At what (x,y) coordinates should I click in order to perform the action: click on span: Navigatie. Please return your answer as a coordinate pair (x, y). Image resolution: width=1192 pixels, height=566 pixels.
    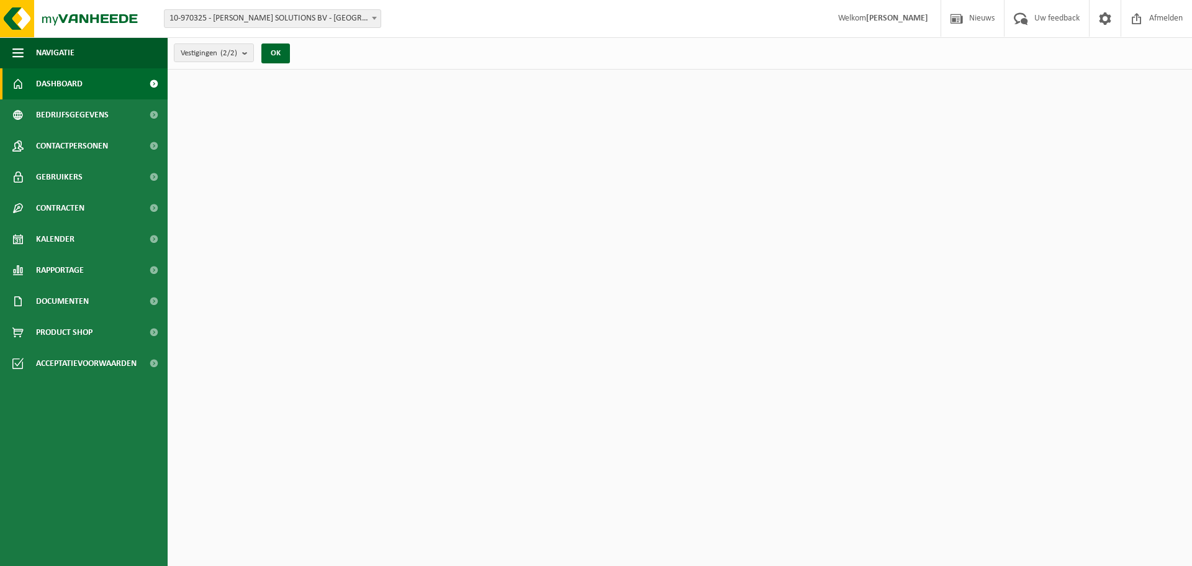
    Looking at the image, I should click on (55, 53).